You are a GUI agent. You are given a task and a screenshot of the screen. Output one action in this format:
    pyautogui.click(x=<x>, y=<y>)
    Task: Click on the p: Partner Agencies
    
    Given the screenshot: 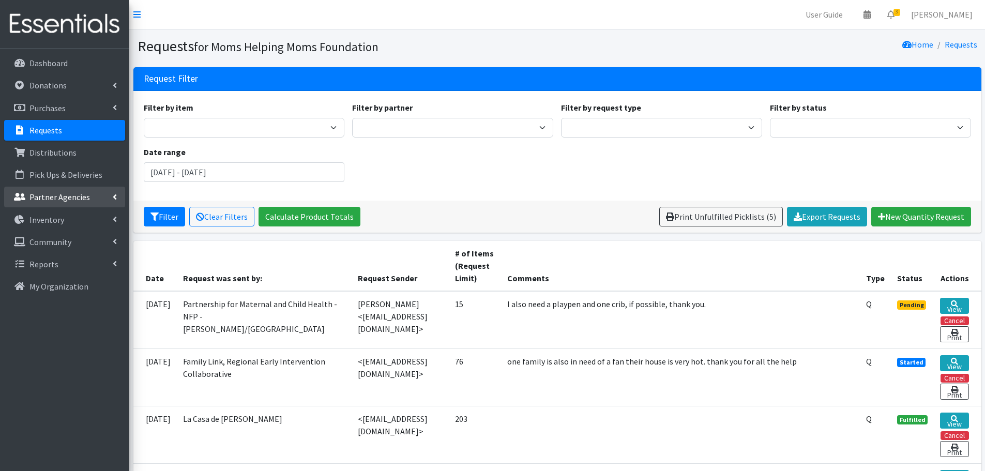 What is the action you would take?
    pyautogui.click(x=59, y=197)
    